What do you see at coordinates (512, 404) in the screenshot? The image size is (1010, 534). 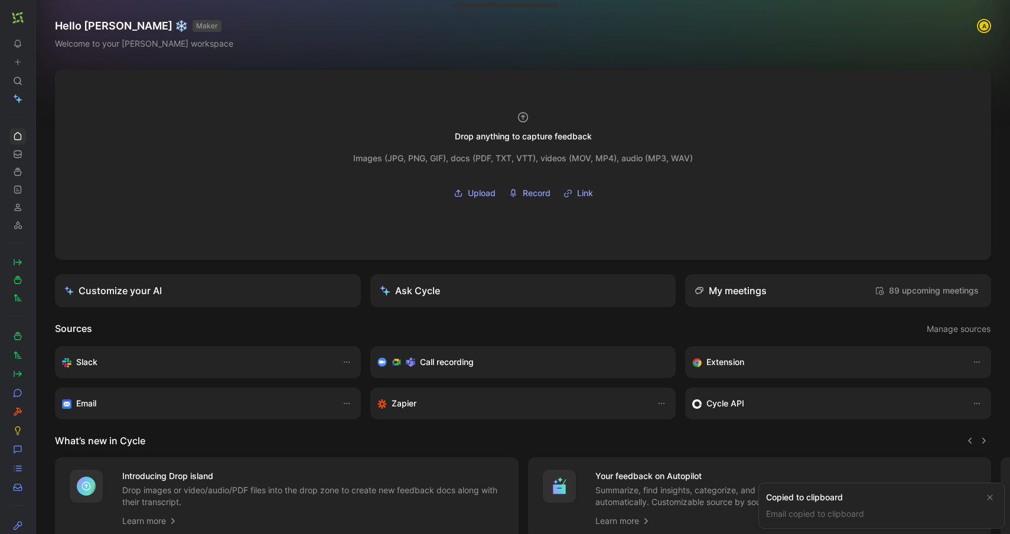 I see `div: Capture feedback from thousands of sources with Zapier (survey results, recordings, sheets, etc).` at bounding box center [512, 404].